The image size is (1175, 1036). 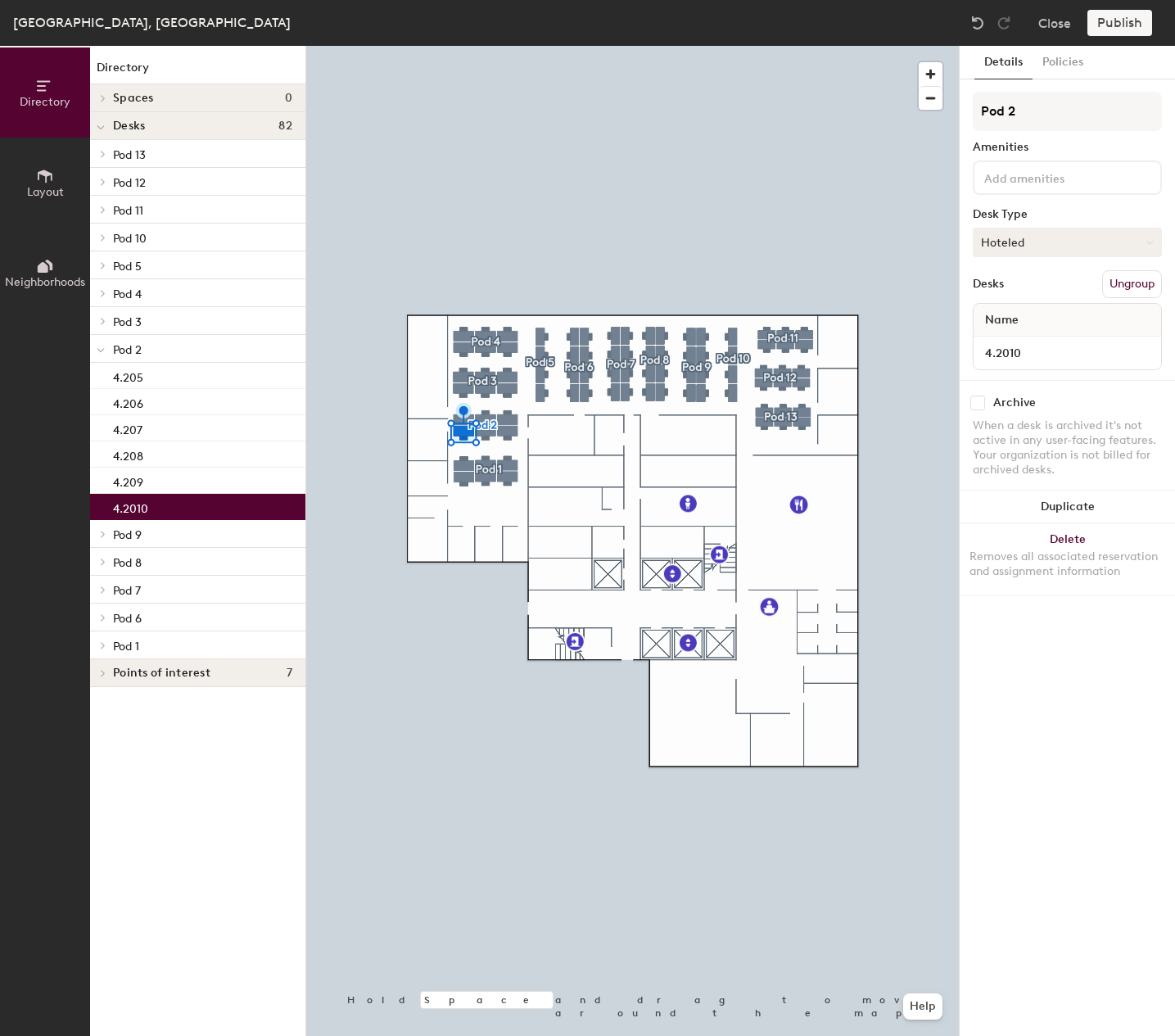 What do you see at coordinates (45, 102) in the screenshot?
I see `span: Directory` at bounding box center [45, 102].